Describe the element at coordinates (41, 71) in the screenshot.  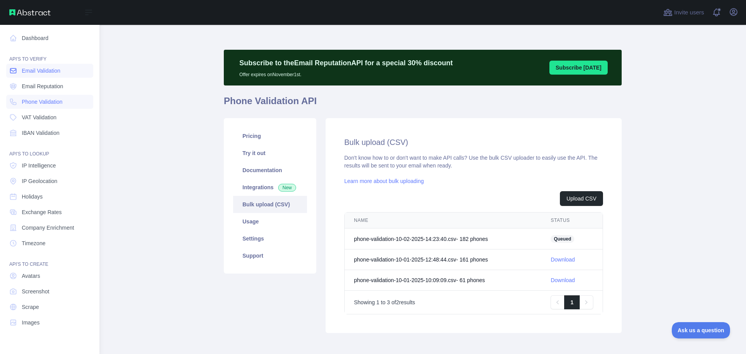
I see `span: Email Validation` at that location.